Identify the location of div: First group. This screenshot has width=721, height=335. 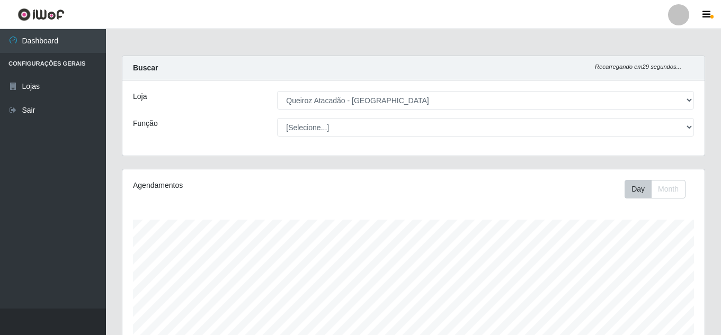
(655, 189).